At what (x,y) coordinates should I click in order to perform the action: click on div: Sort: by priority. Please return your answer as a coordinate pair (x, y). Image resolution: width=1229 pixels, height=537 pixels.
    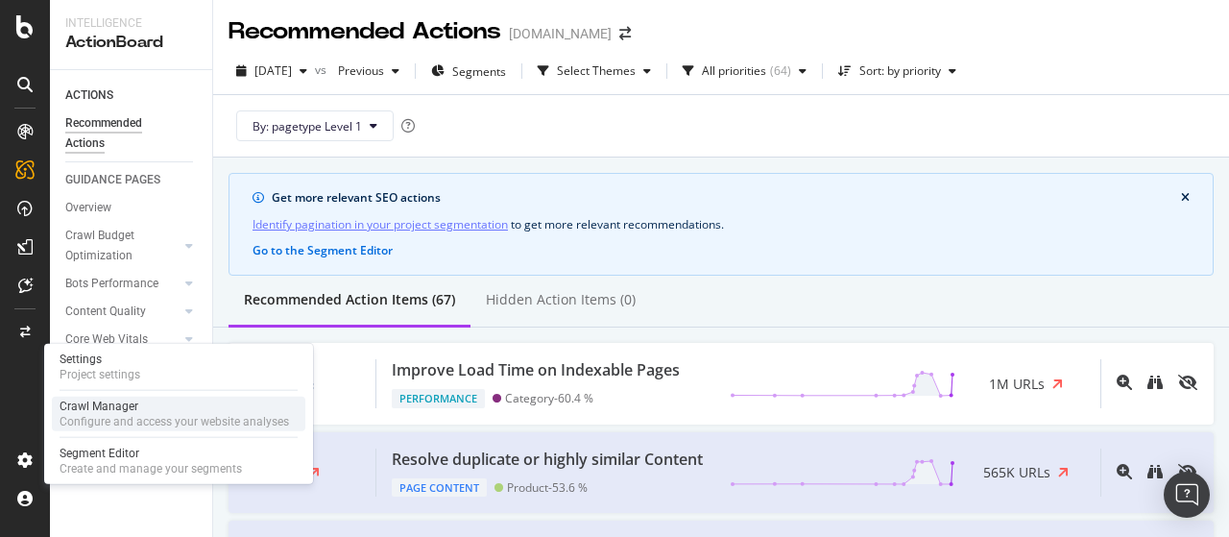
    Looking at the image, I should click on (900, 71).